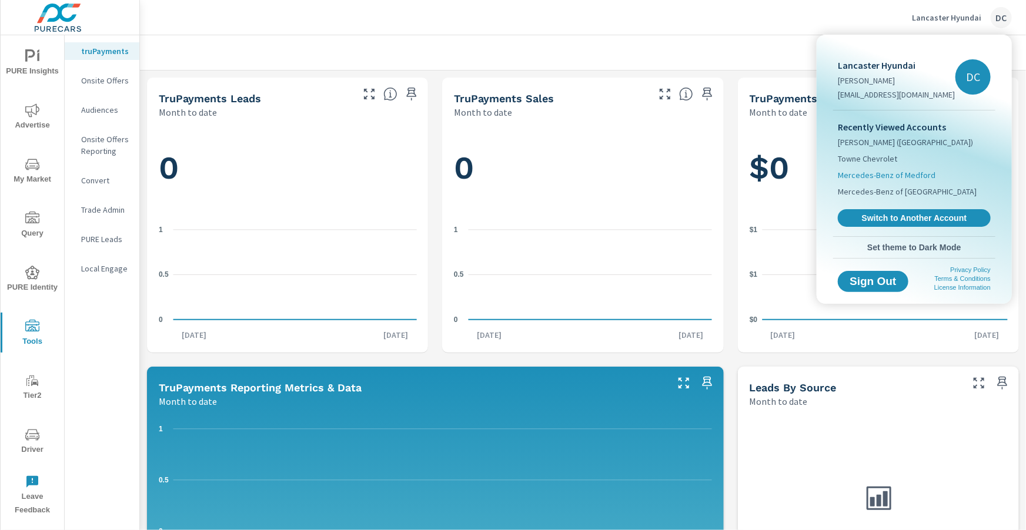 The image size is (1026, 530). I want to click on div: DC, so click(973, 77).